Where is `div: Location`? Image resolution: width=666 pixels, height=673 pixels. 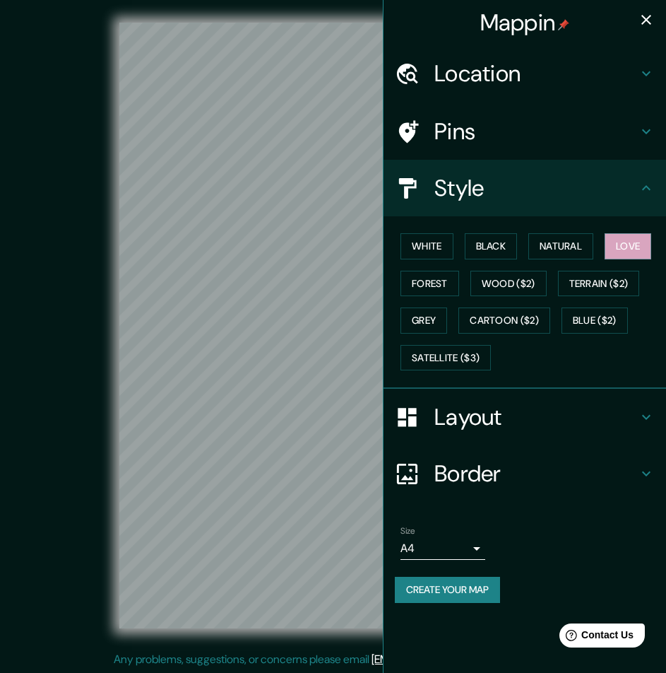
div: Location is located at coordinates (525, 73).